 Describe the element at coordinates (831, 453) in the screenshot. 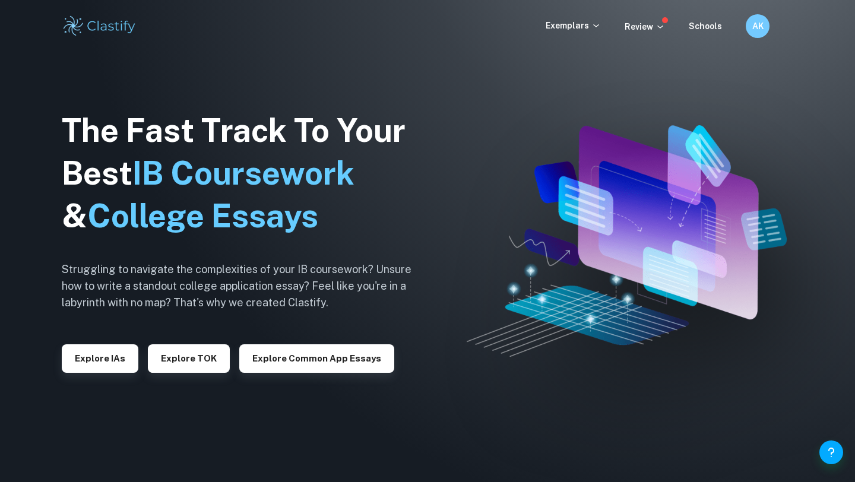

I see `button: Help and Feedback` at that location.